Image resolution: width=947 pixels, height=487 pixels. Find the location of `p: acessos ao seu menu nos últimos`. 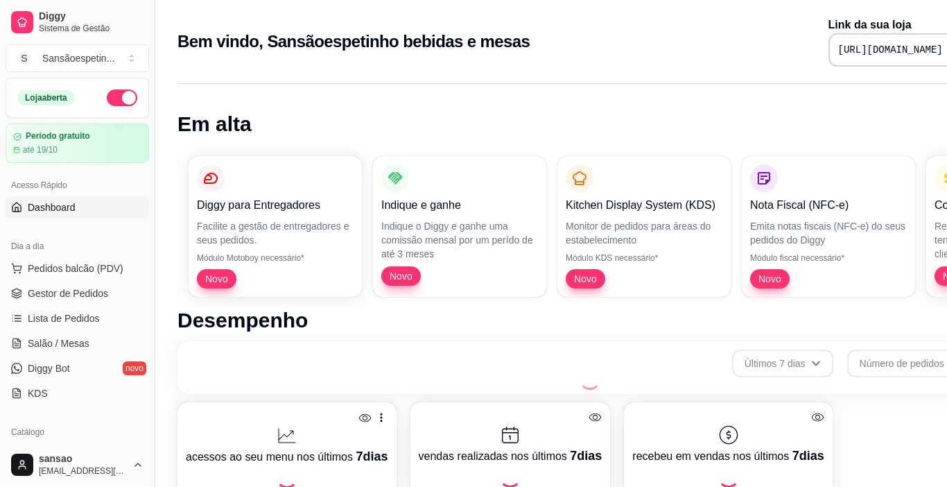

p: acessos ao seu menu nos últimos is located at coordinates (287, 456).